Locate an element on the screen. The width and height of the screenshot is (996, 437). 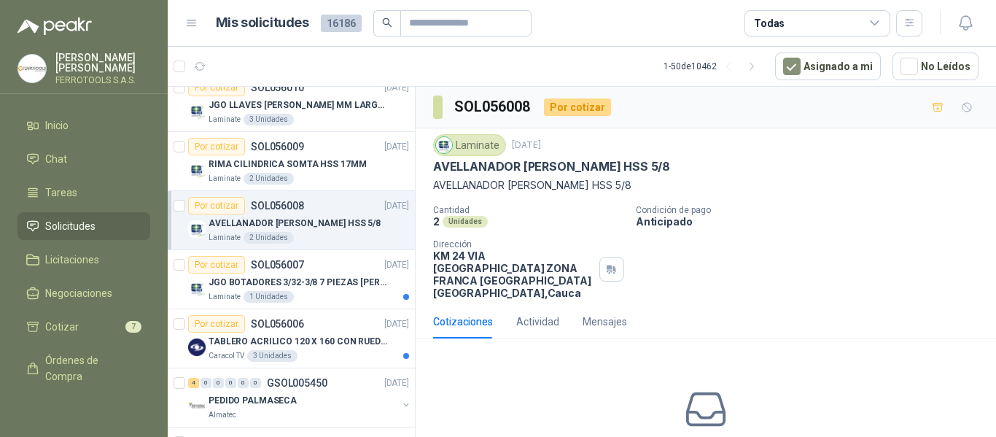
p: SOL056009 is located at coordinates (277, 147).